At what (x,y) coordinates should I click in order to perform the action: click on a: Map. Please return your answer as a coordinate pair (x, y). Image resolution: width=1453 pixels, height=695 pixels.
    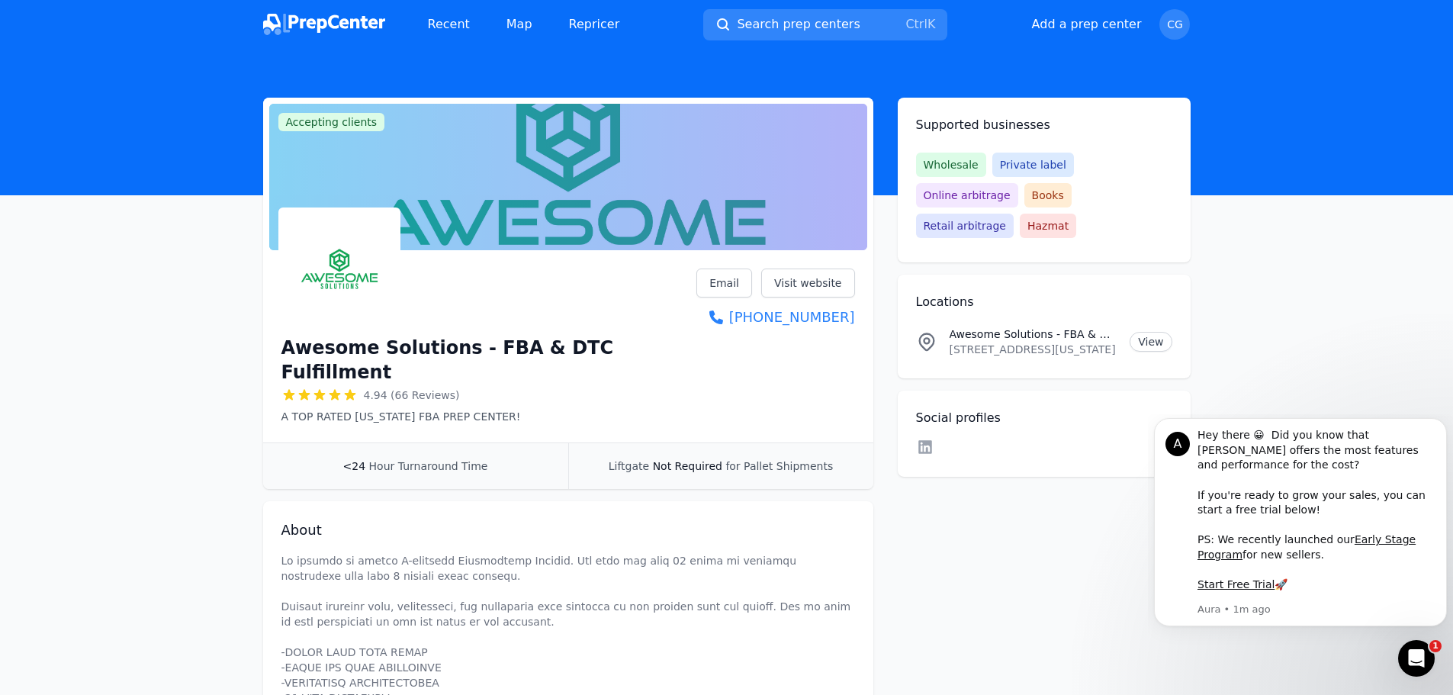
    Looking at the image, I should click on (520, 24).